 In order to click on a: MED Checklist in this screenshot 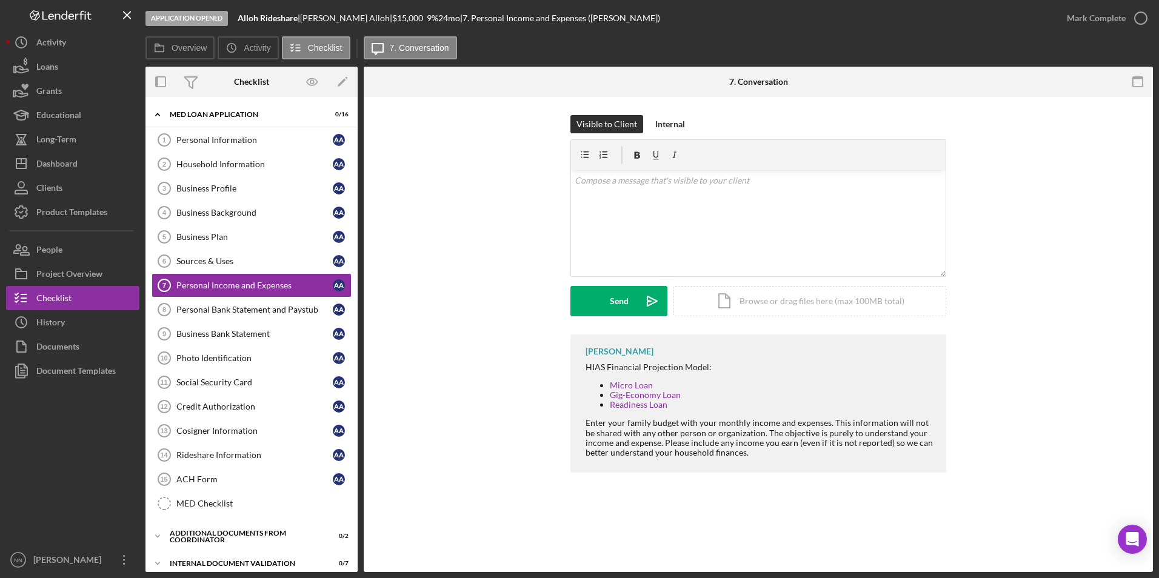, I will do `click(252, 504)`.